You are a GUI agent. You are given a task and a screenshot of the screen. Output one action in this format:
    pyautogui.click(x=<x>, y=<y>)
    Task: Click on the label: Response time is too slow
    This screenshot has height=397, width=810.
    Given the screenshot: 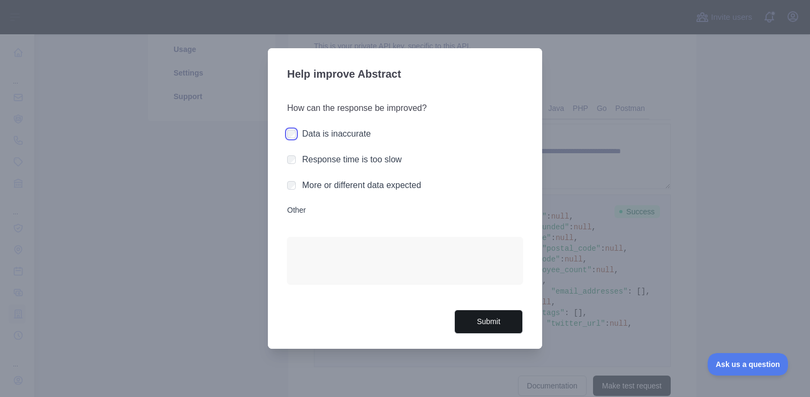 What is the action you would take?
    pyautogui.click(x=352, y=159)
    